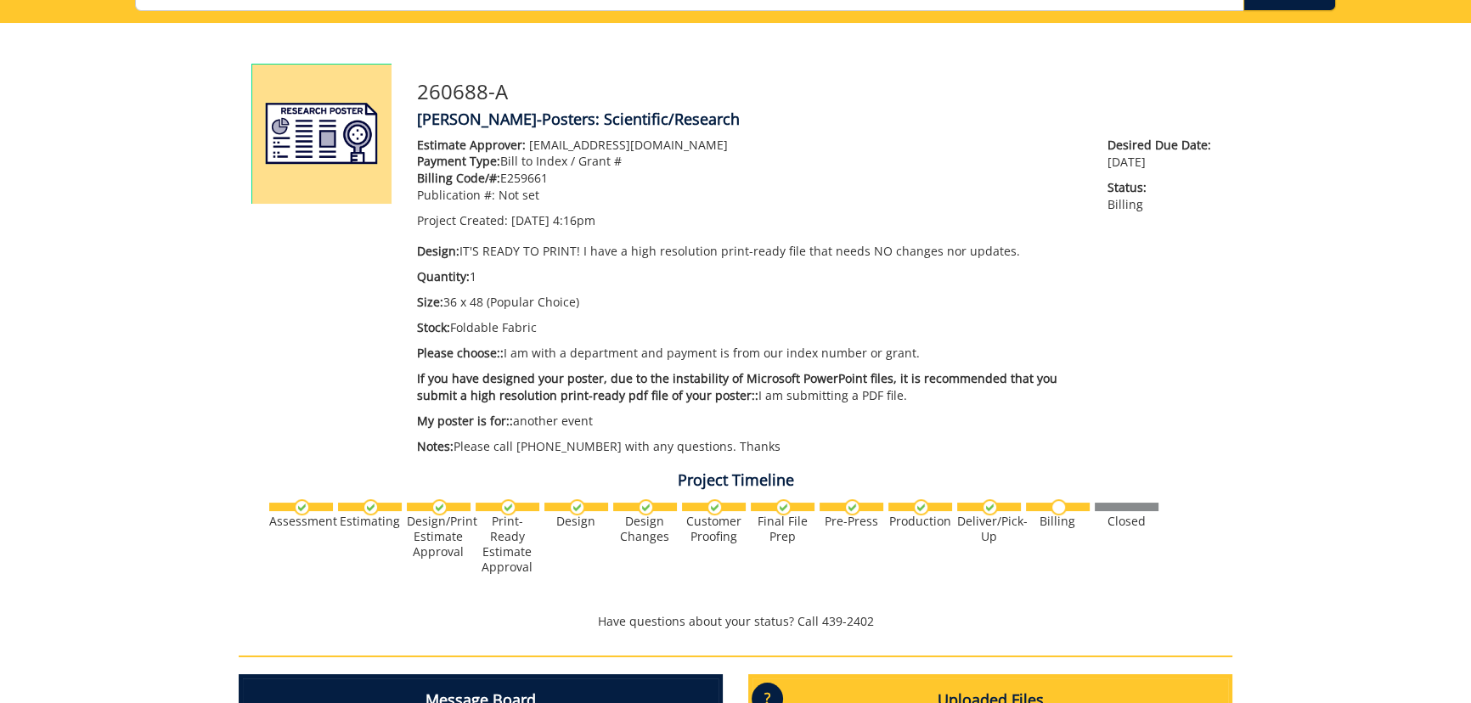  I want to click on div: Design, so click(576, 522).